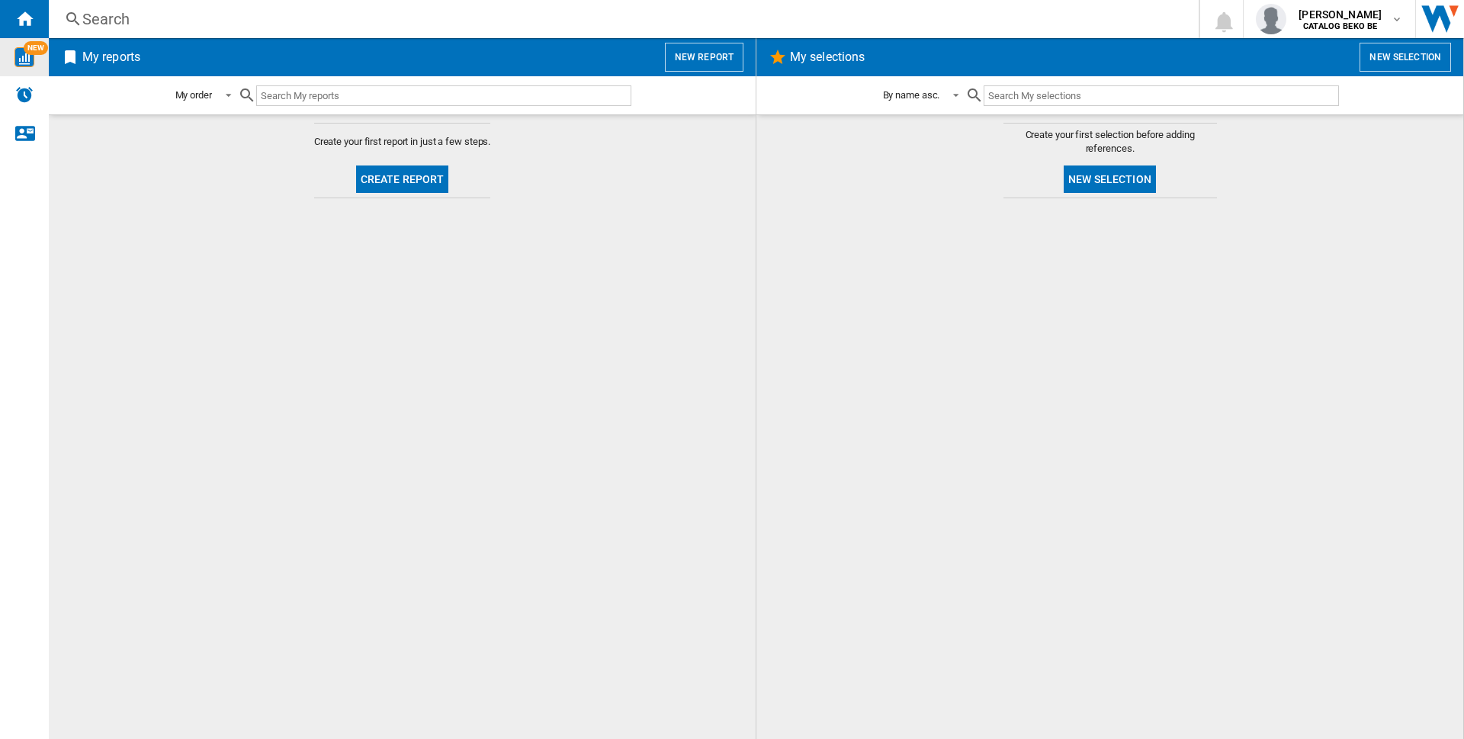  What do you see at coordinates (828, 57) in the screenshot?
I see `h2: My selections` at bounding box center [828, 57].